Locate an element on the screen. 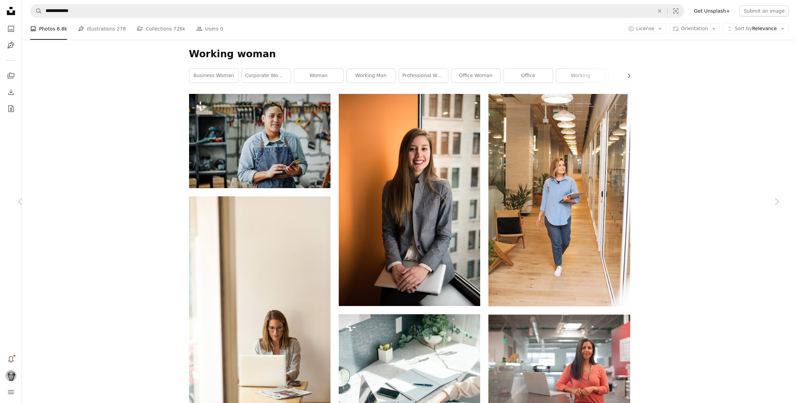 The image size is (797, 403). span: Relevance is located at coordinates (755, 29).